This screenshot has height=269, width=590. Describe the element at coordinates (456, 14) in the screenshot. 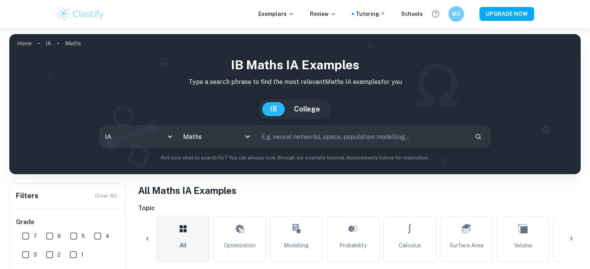

I see `button: MA` at that location.